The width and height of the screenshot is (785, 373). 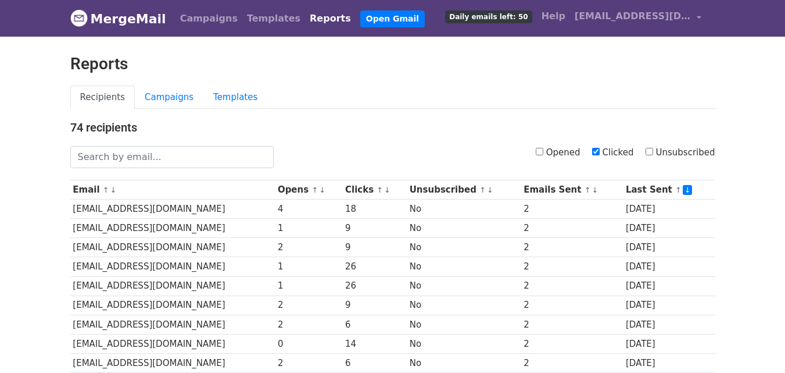 What do you see at coordinates (596, 151) in the screenshot?
I see `input: Clicked` at bounding box center [596, 151].